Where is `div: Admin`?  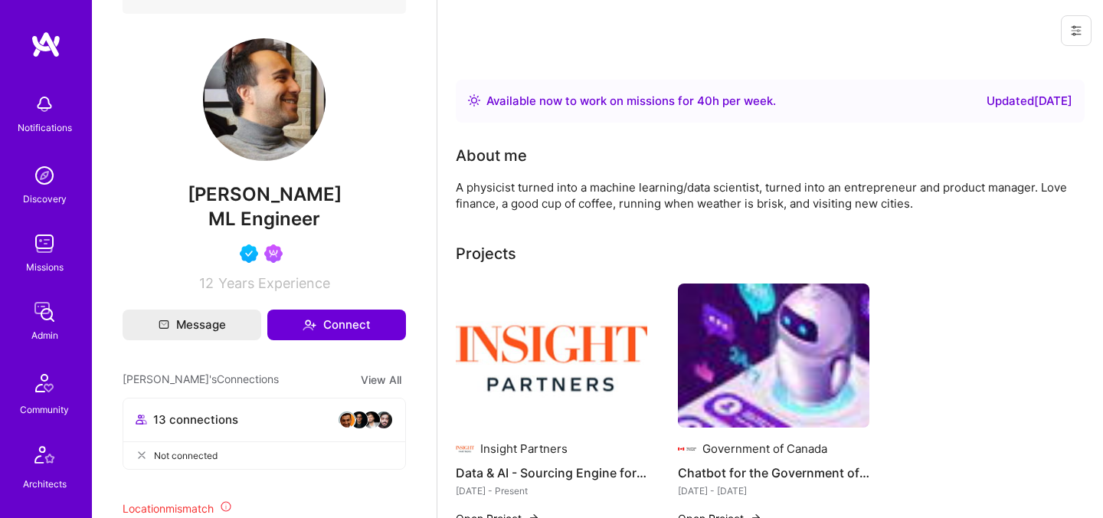
div: Admin is located at coordinates (44, 335).